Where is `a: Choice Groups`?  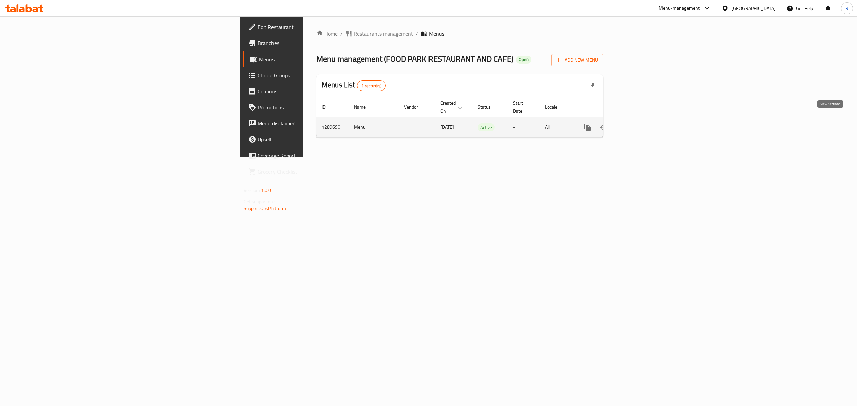
a: Choice Groups is located at coordinates (313, 75).